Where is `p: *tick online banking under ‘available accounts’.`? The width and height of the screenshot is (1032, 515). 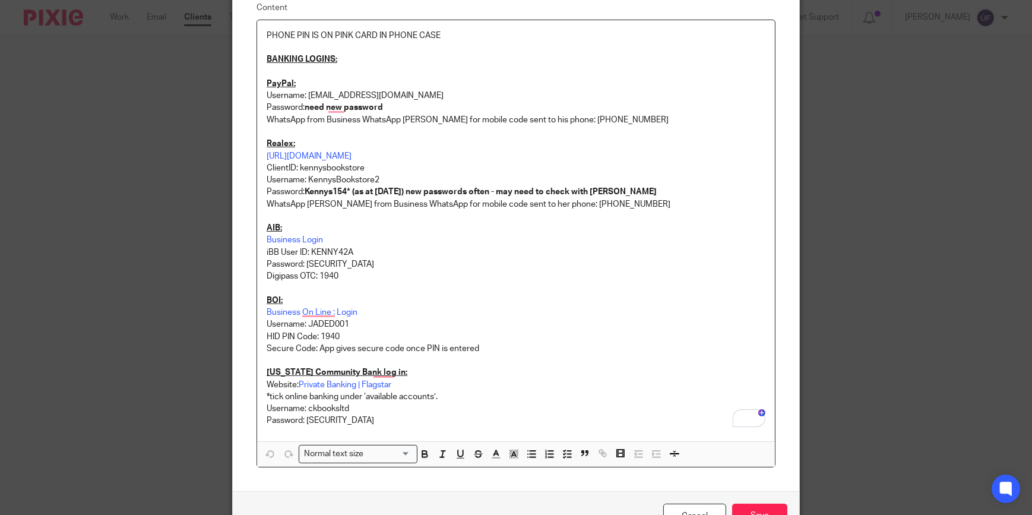
p: *tick online banking under ‘available accounts’. is located at coordinates (516, 397).